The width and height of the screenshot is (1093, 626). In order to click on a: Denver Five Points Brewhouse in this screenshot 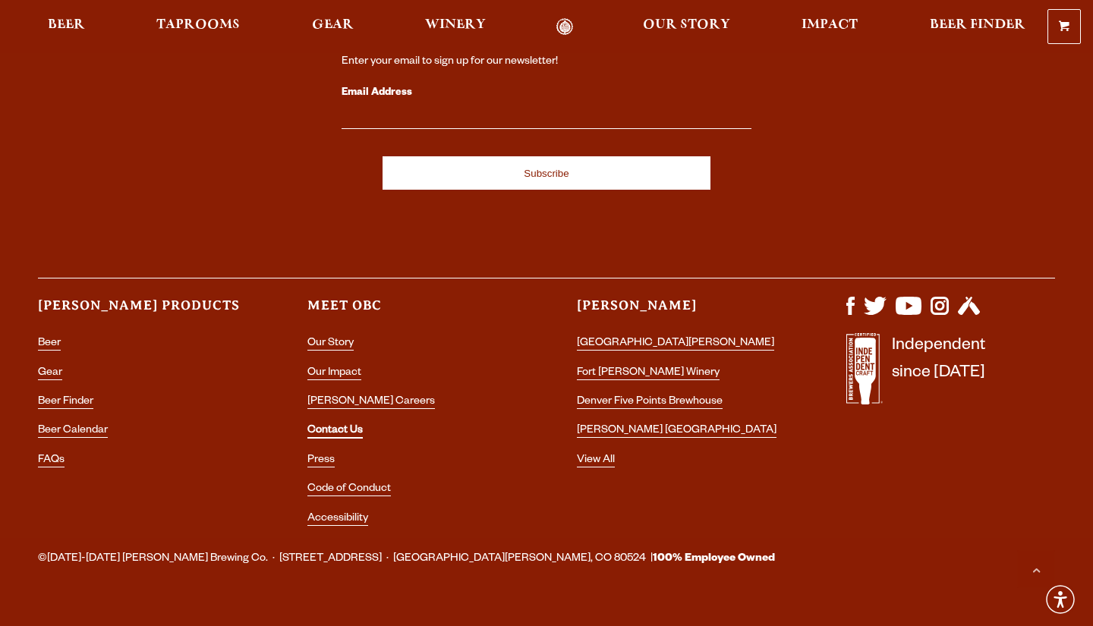, I will do `click(650, 402)`.